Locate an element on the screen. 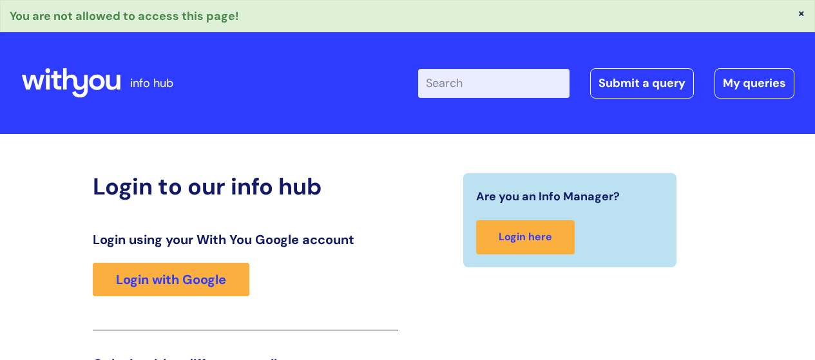 Image resolution: width=815 pixels, height=360 pixels. input: Search is located at coordinates (494, 83).